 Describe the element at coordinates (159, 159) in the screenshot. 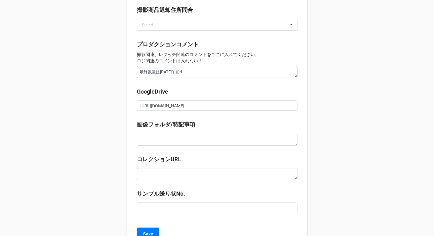

I see `label: コレクションURL` at that location.